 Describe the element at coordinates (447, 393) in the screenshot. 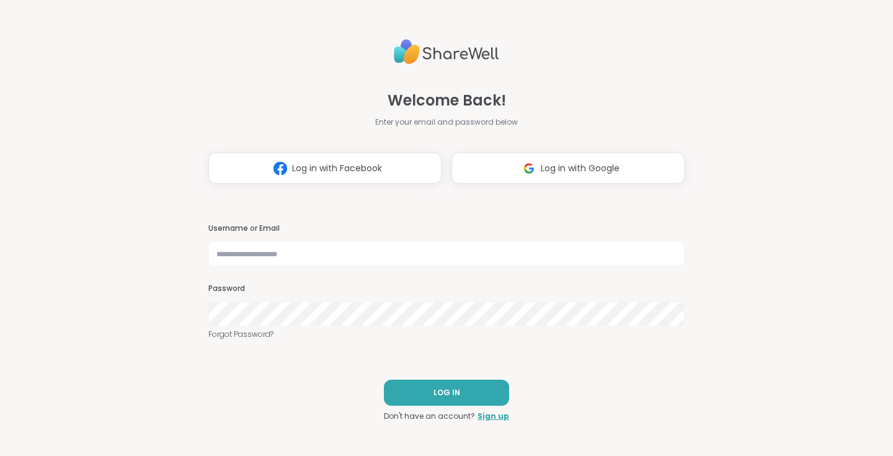

I see `span: LOG IN` at that location.